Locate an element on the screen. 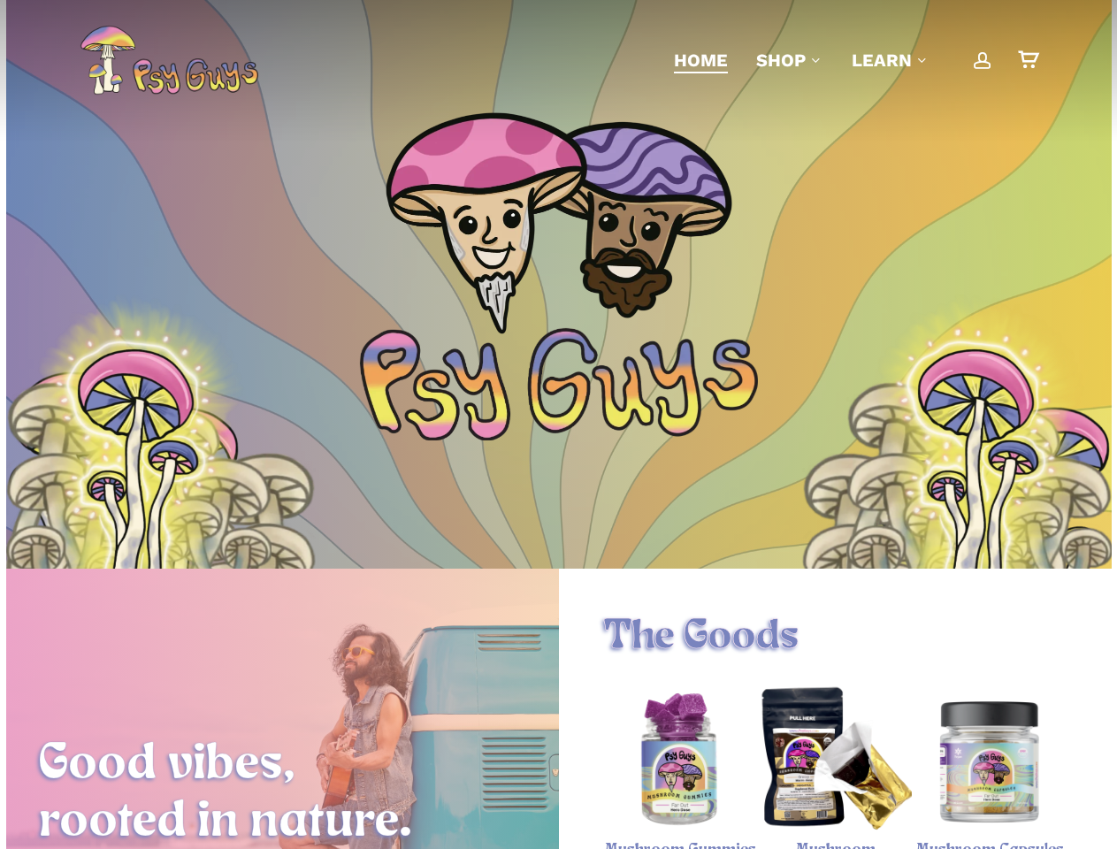  span: Home is located at coordinates (700, 60).